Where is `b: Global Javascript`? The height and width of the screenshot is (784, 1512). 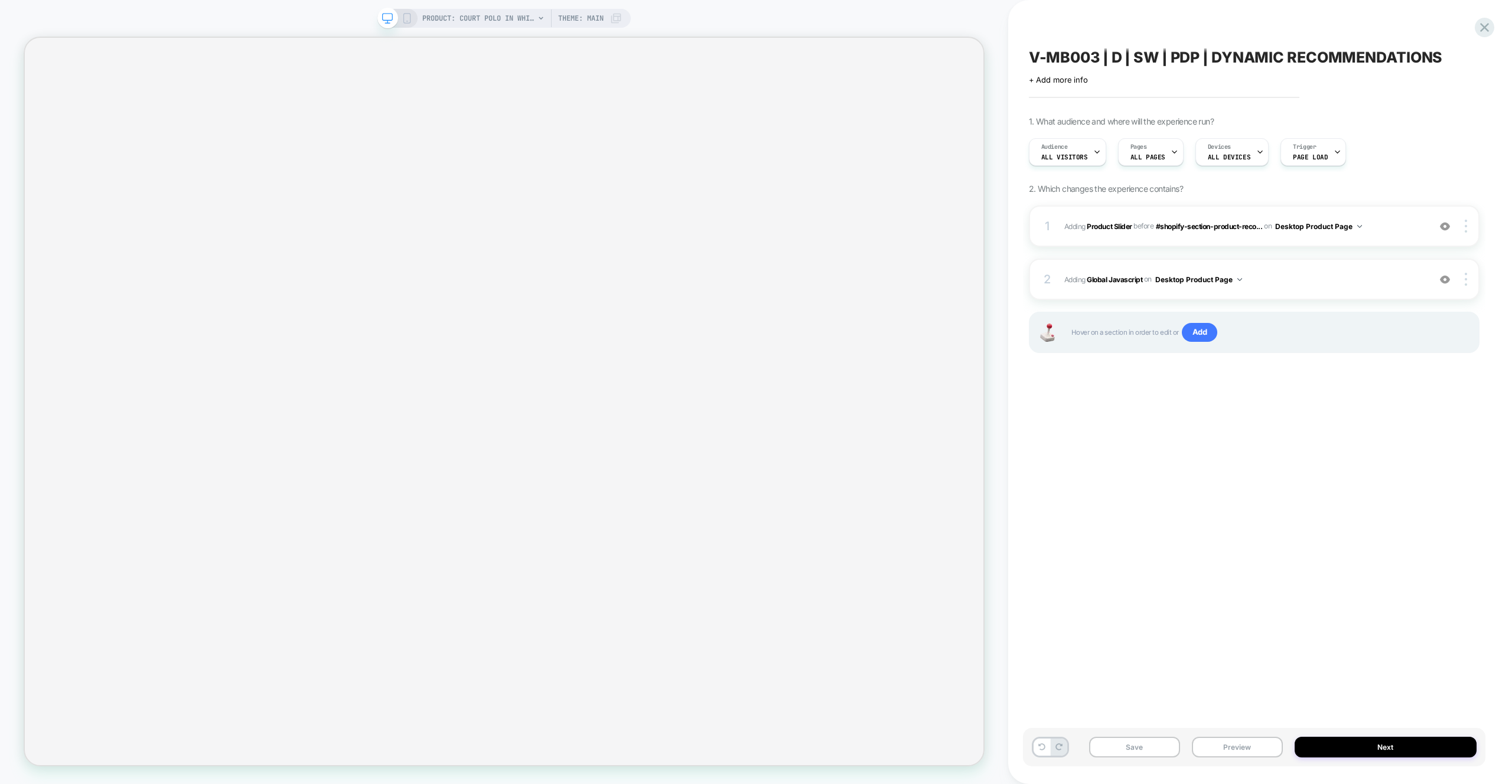 b: Global Javascript is located at coordinates (1114, 278).